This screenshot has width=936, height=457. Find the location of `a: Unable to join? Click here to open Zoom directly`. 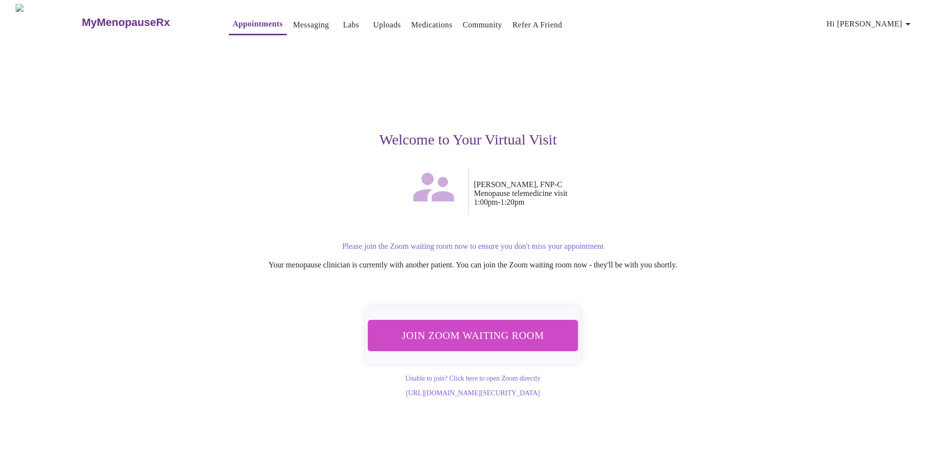

a: Unable to join? Click here to open Zoom directly is located at coordinates (473, 378).